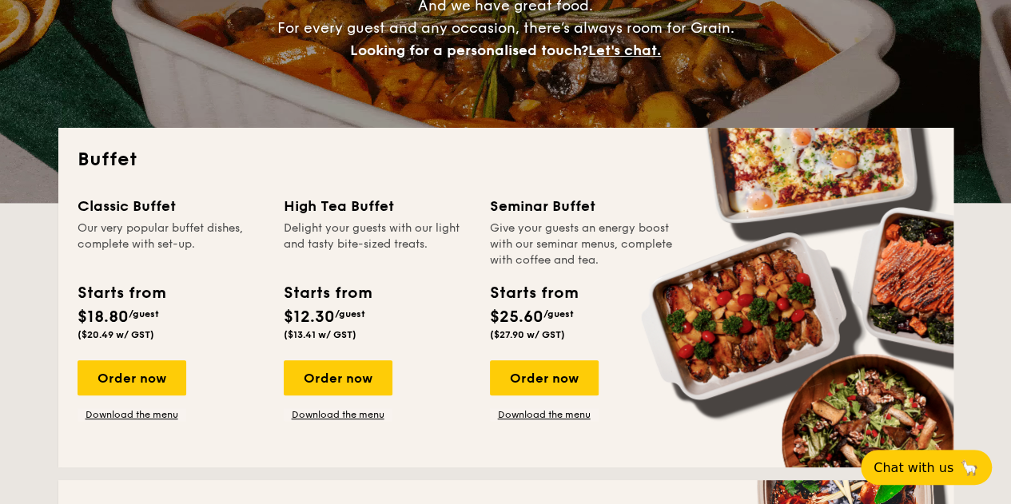  Describe the element at coordinates (624, 50) in the screenshot. I see `span: Let's chat.` at that location.